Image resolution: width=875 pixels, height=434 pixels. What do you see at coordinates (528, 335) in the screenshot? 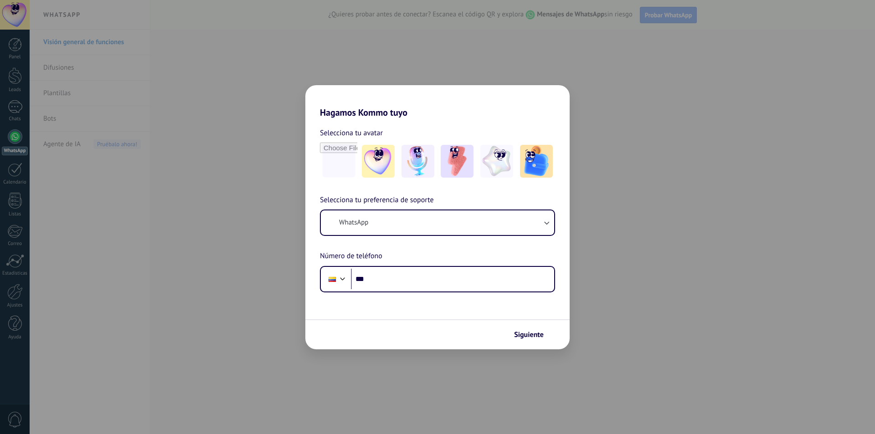
I see `span: Siguiente` at bounding box center [528, 335].